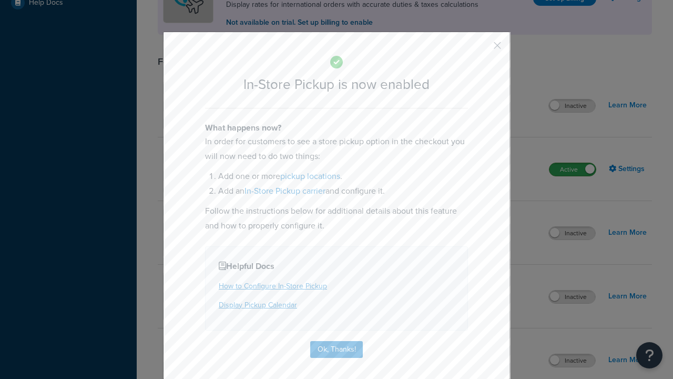 Image resolution: width=673 pixels, height=379 pixels. Describe the element at coordinates (337, 349) in the screenshot. I see `button: Ok, Thanks!` at that location.